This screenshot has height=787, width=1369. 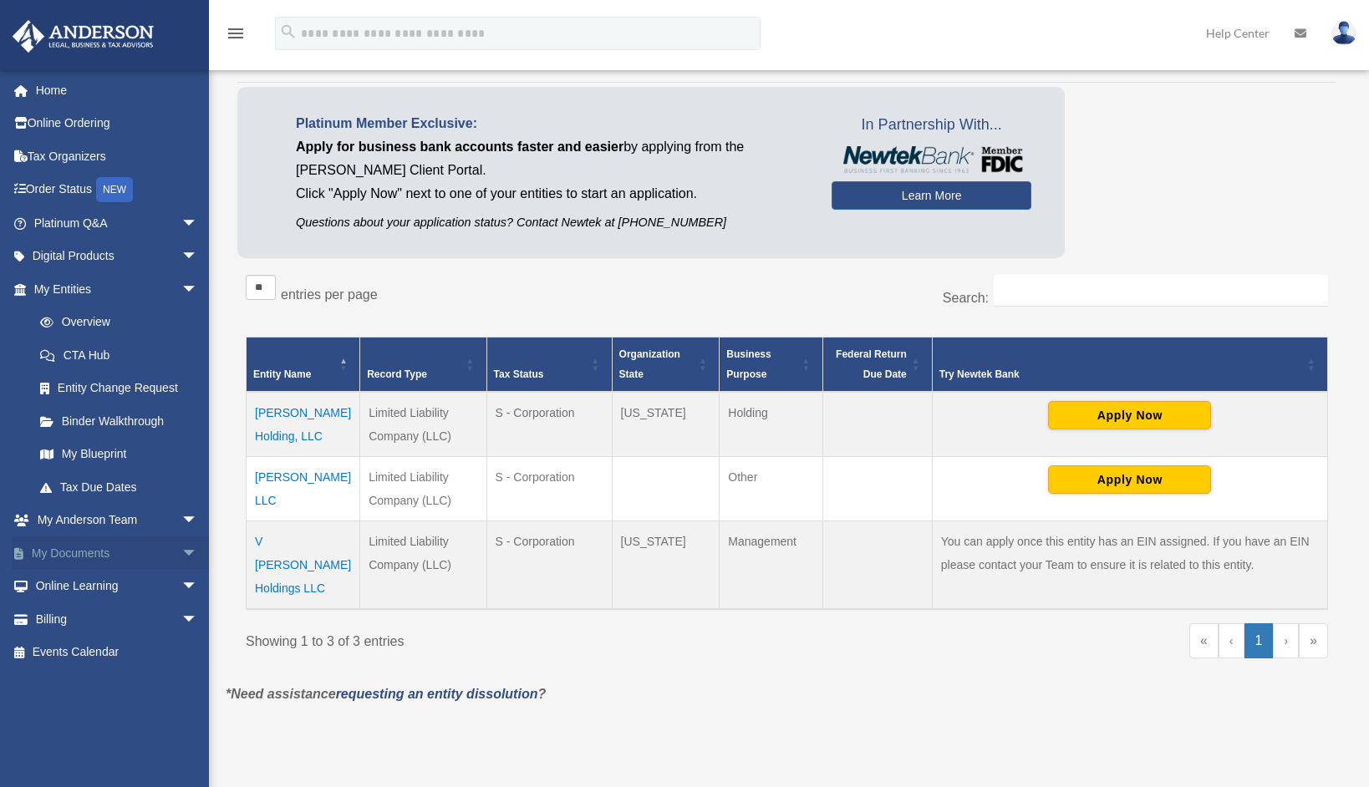 I want to click on td: Holding, so click(x=770, y=424).